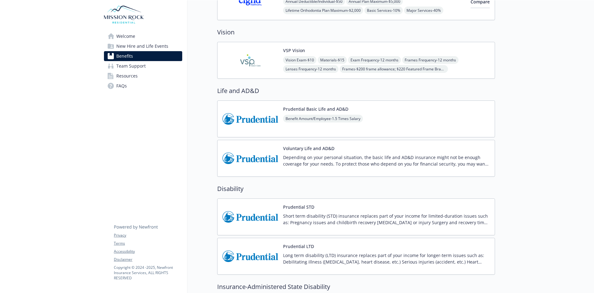 The width and height of the screenshot is (594, 293). I want to click on span: Exam Frequency - 12 months, so click(375, 60).